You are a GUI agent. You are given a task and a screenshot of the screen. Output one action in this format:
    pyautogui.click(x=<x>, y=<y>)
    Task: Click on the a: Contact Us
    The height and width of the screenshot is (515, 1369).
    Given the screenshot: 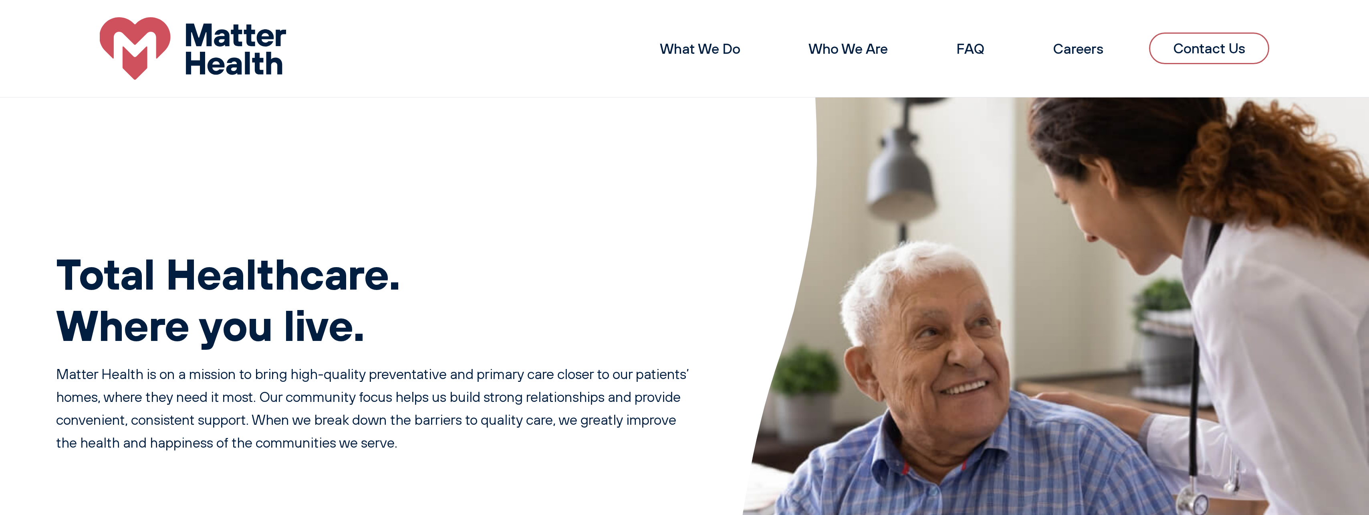 What is the action you would take?
    pyautogui.click(x=1210, y=48)
    